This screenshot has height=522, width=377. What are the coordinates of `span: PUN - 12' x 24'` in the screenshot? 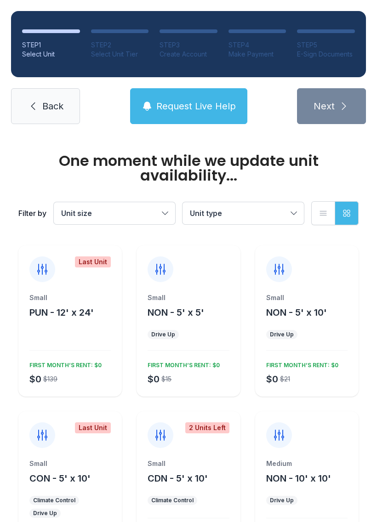 It's located at (62, 312).